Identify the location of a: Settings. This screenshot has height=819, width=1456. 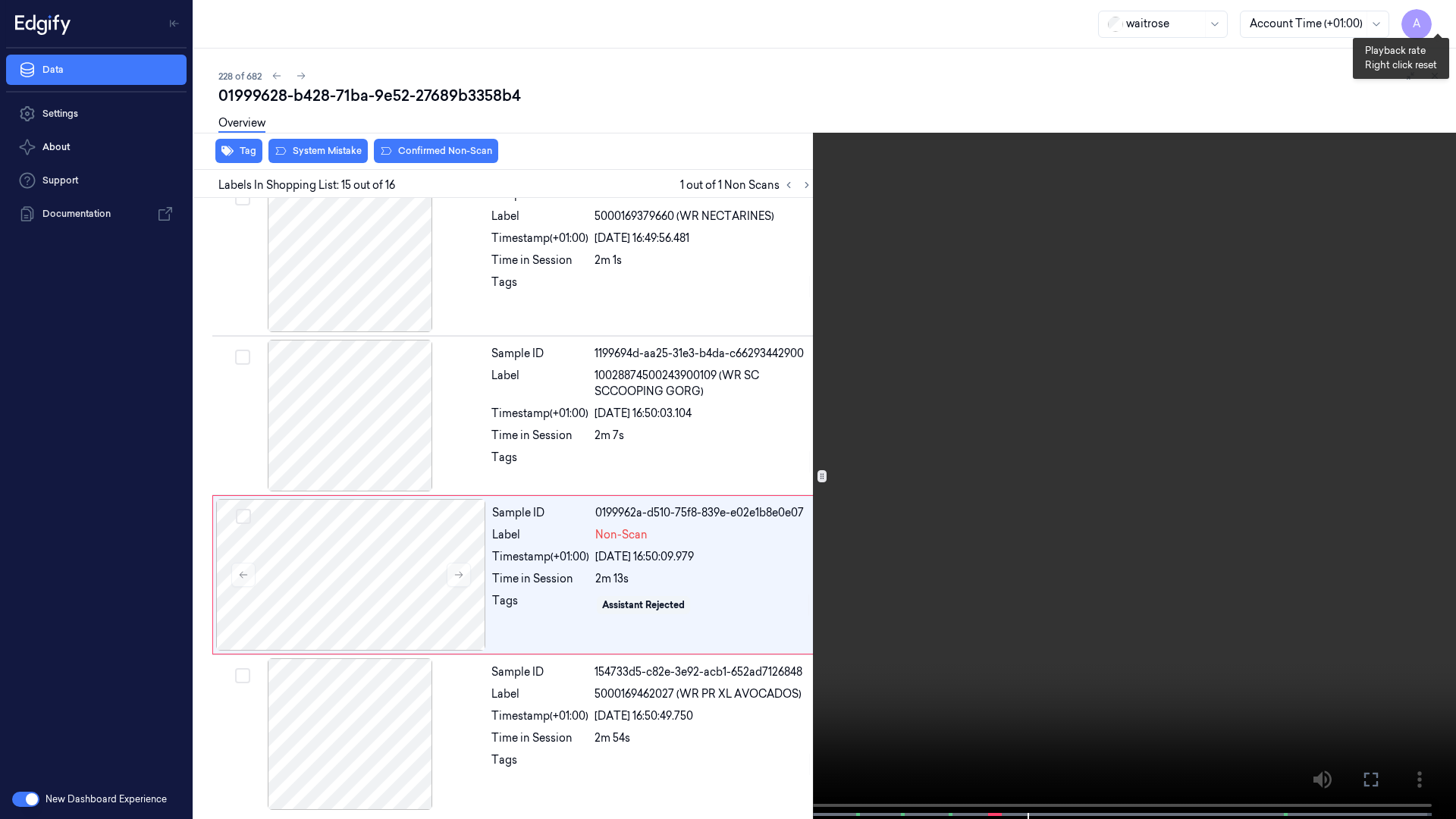
(96, 114).